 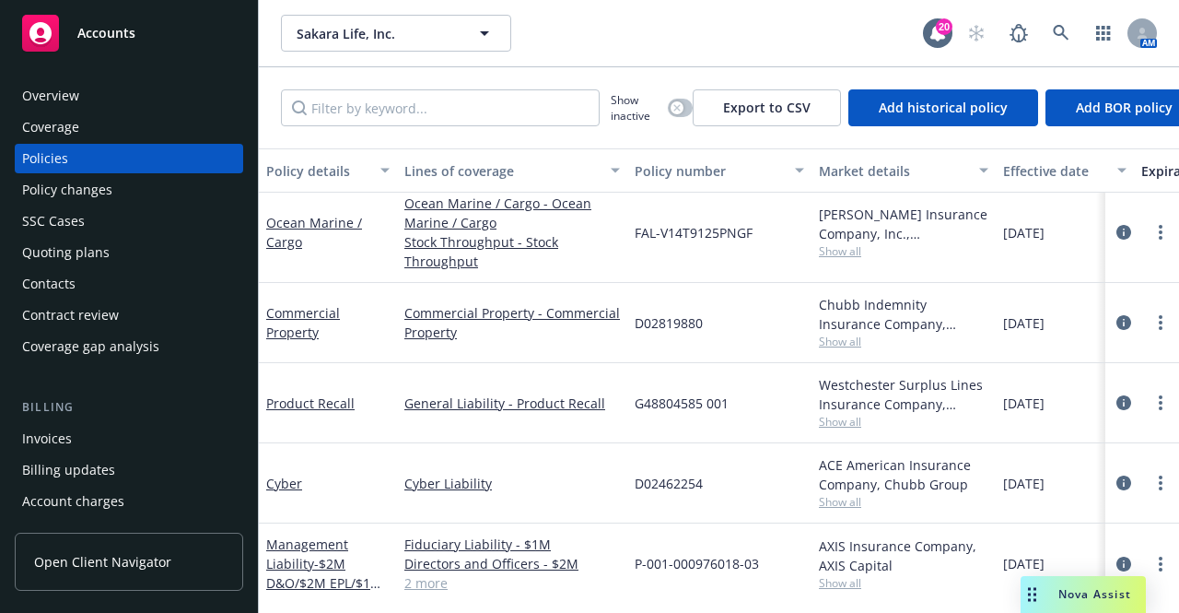 I want to click on span: Open Client Navigator, so click(x=102, y=561).